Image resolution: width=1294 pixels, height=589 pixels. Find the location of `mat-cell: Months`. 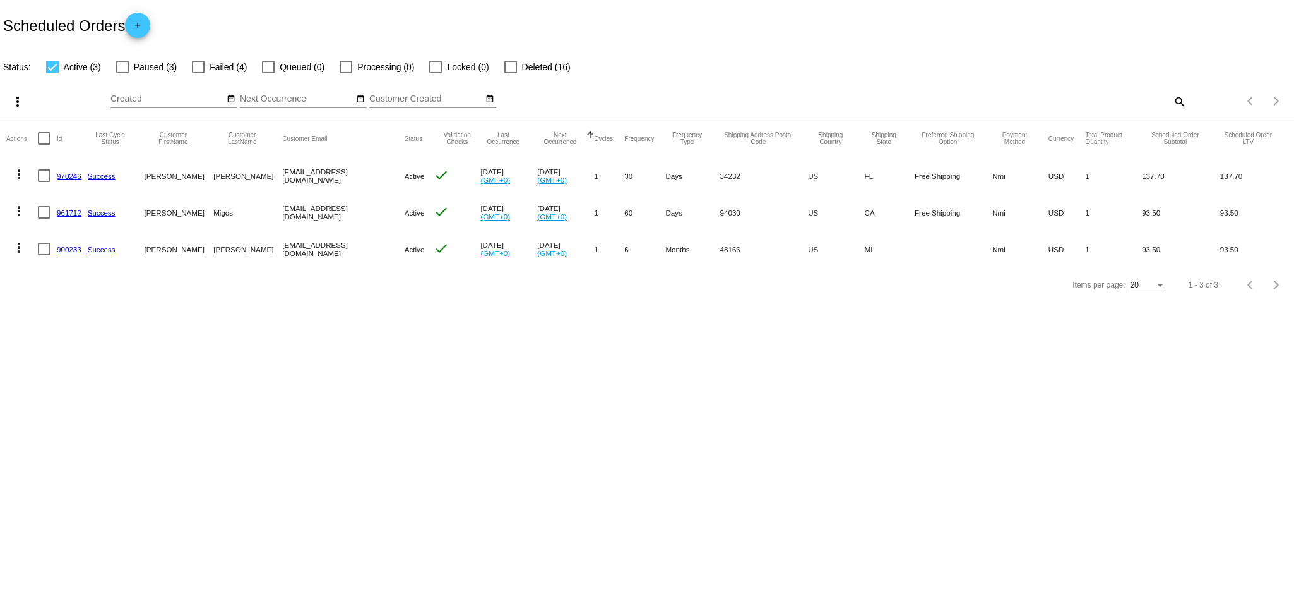

mat-cell: Months is located at coordinates (693, 249).